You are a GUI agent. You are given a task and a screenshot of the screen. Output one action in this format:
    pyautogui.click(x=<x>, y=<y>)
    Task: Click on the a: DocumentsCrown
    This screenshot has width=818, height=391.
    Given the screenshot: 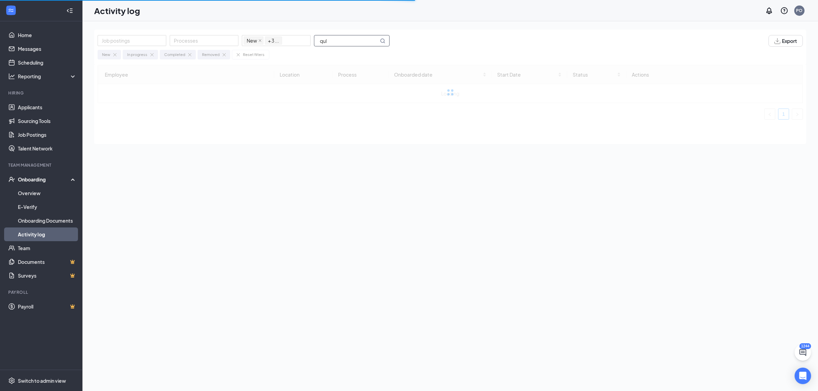 What is the action you would take?
    pyautogui.click(x=47, y=262)
    